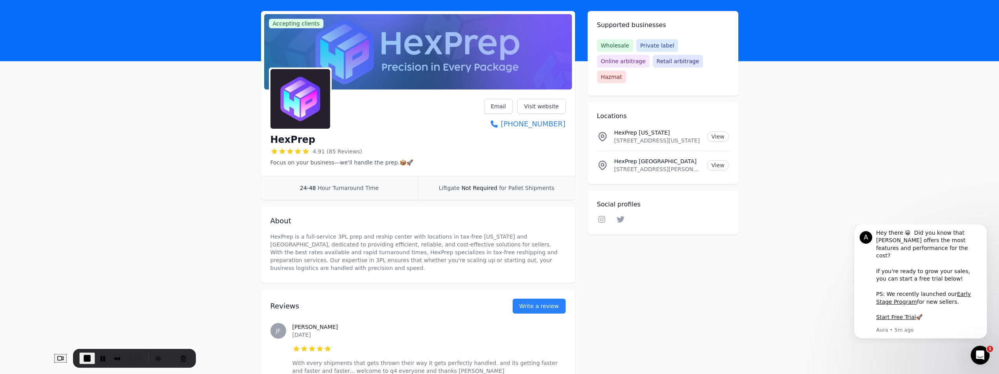 The height and width of the screenshot is (374, 999). I want to click on div: Profile image for Aura, so click(24, 13).